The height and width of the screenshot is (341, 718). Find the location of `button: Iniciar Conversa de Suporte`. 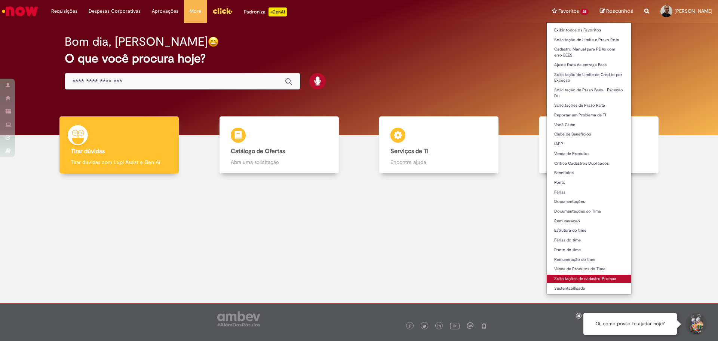

button: Iniciar Conversa de Suporte is located at coordinates (695, 324).